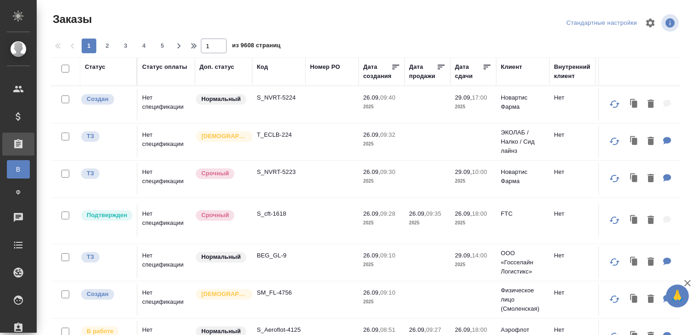 This screenshot has width=698, height=335. I want to click on p: S_NVRT-5224, so click(279, 98).